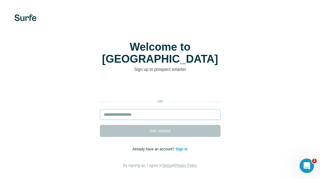 This screenshot has width=320, height=179. What do you see at coordinates (160, 102) in the screenshot?
I see `p: or` at bounding box center [160, 102].